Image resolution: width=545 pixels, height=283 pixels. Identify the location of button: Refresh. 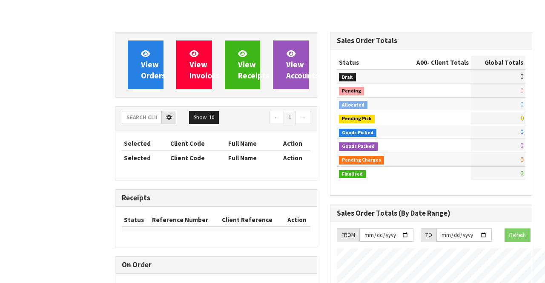
(518, 235).